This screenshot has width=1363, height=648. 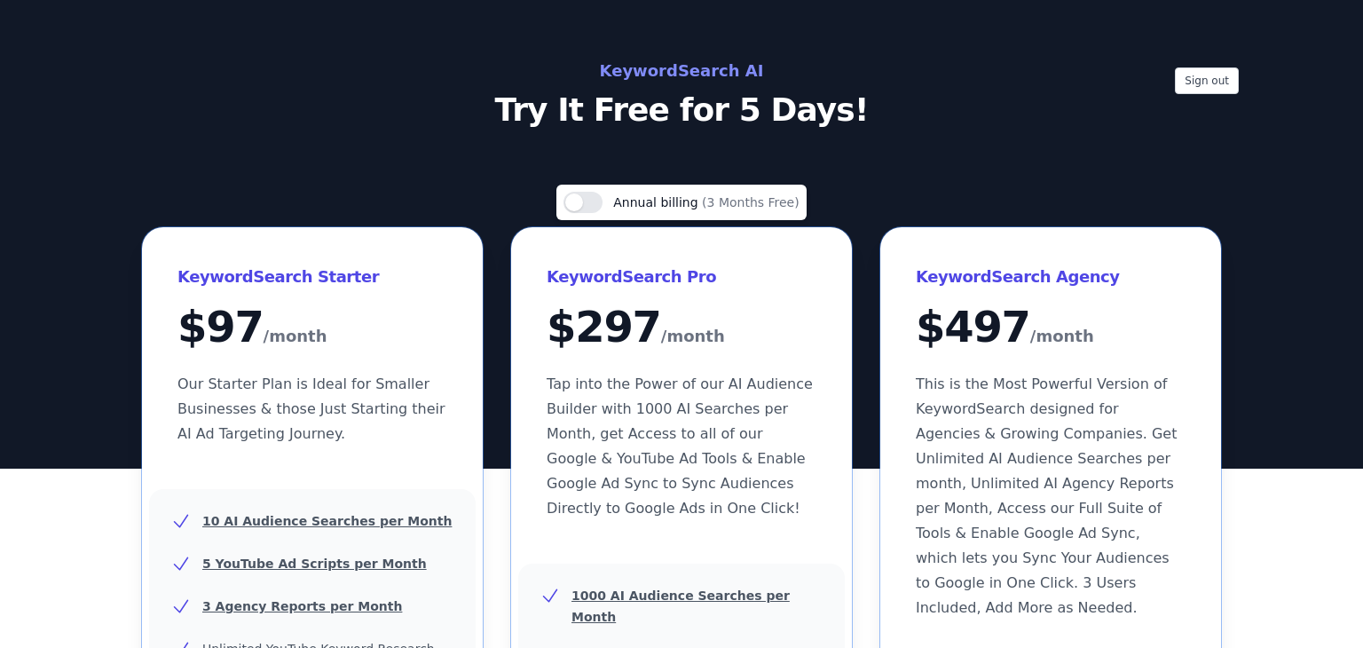 I want to click on u: 10 AI Audience Searches per Month, so click(x=326, y=521).